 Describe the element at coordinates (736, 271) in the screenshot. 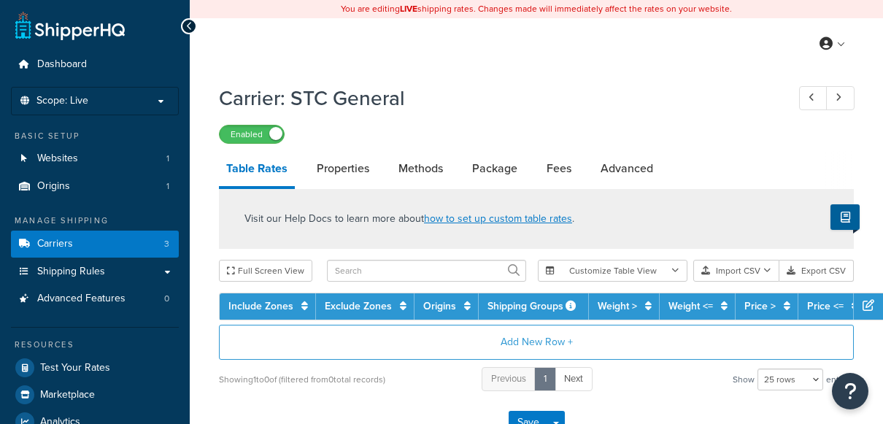

I see `button: Import CSV` at that location.